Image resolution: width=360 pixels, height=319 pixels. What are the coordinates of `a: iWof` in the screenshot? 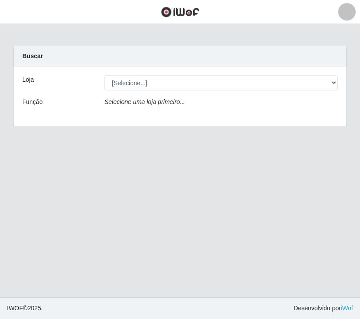 It's located at (347, 308).